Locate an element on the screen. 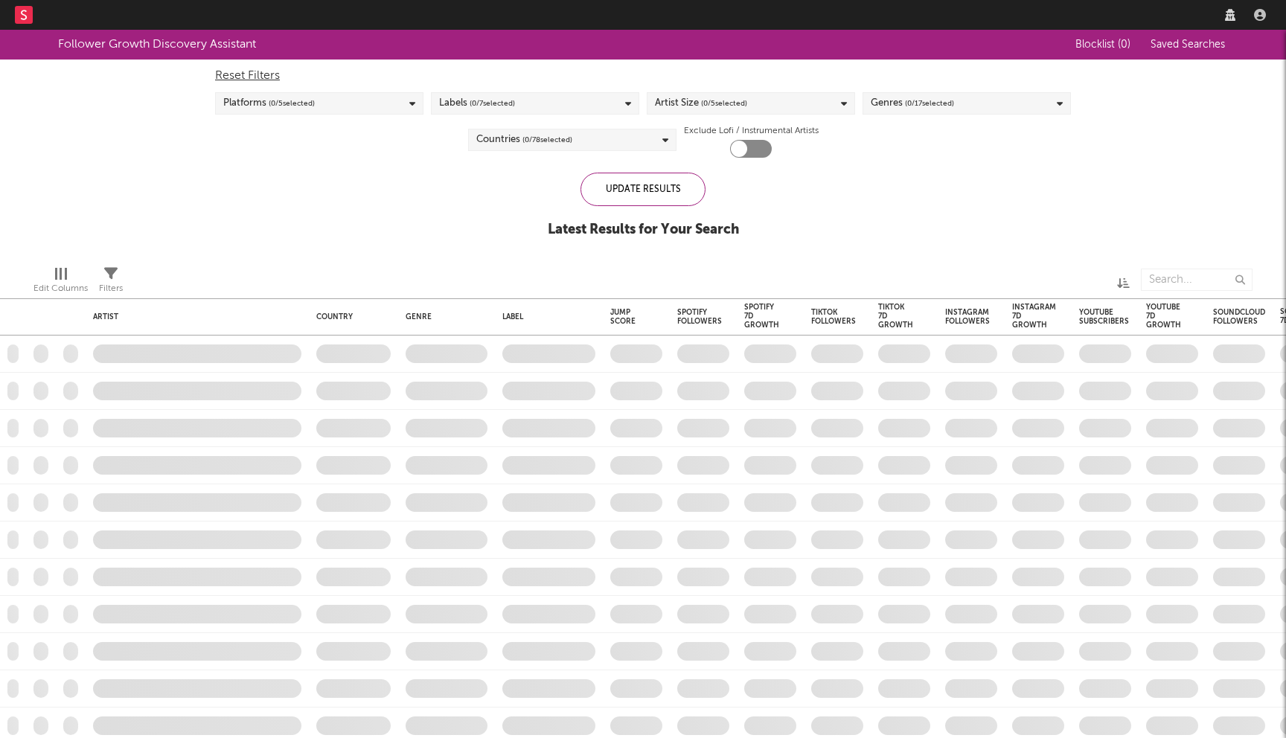 This screenshot has width=1286, height=738. span: Saved Searches is located at coordinates (1189, 45).